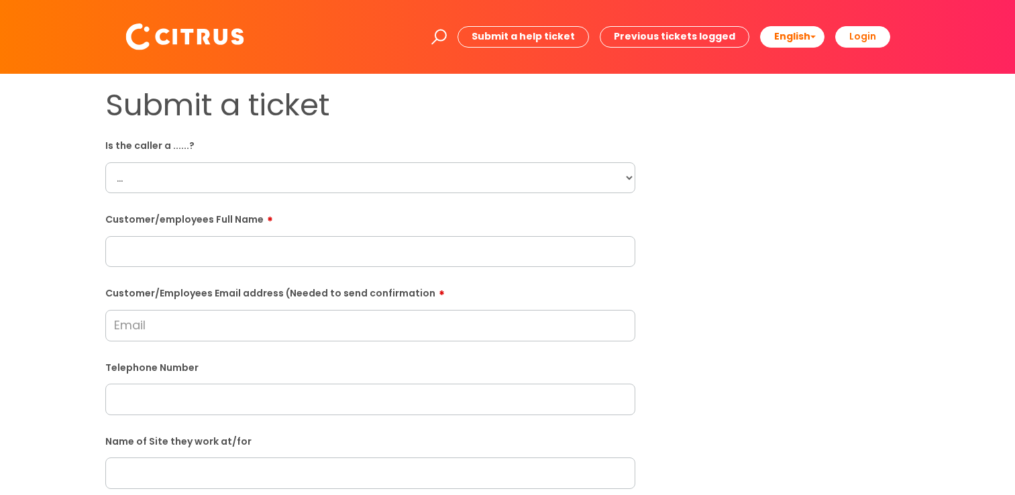 This screenshot has width=1015, height=495. Describe the element at coordinates (674, 36) in the screenshot. I see `a: Previous tickets logged` at that location.